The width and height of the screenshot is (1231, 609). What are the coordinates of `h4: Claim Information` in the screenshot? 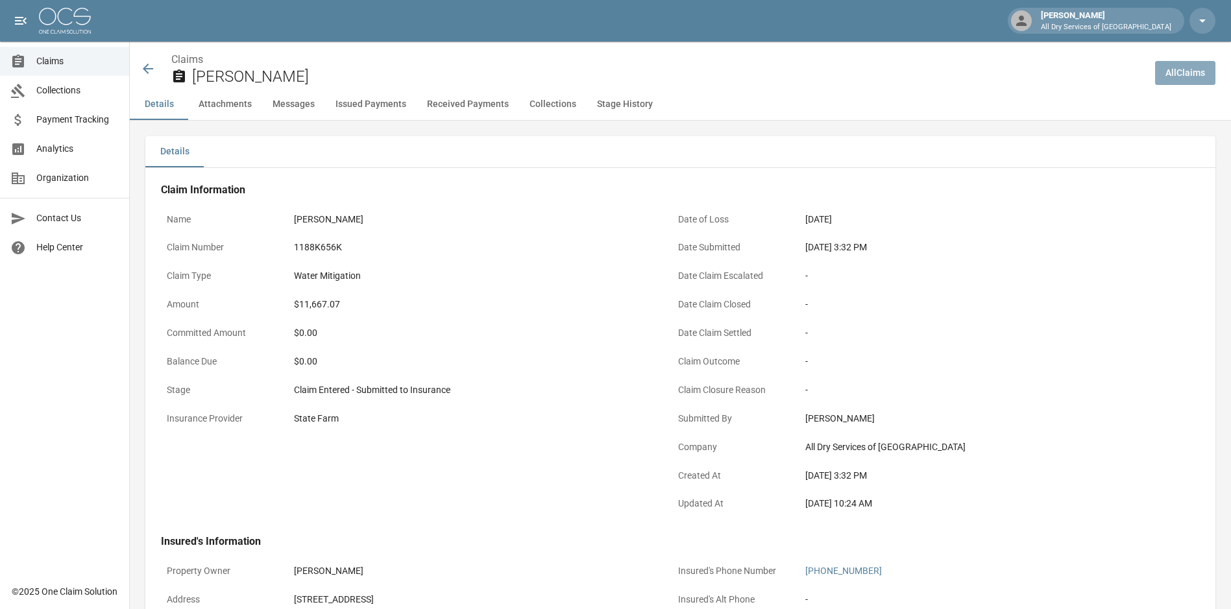 It's located at (665, 190).